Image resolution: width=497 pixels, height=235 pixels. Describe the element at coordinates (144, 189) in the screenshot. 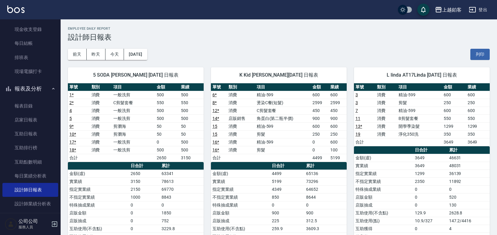

I see `td: 2150` at that location.